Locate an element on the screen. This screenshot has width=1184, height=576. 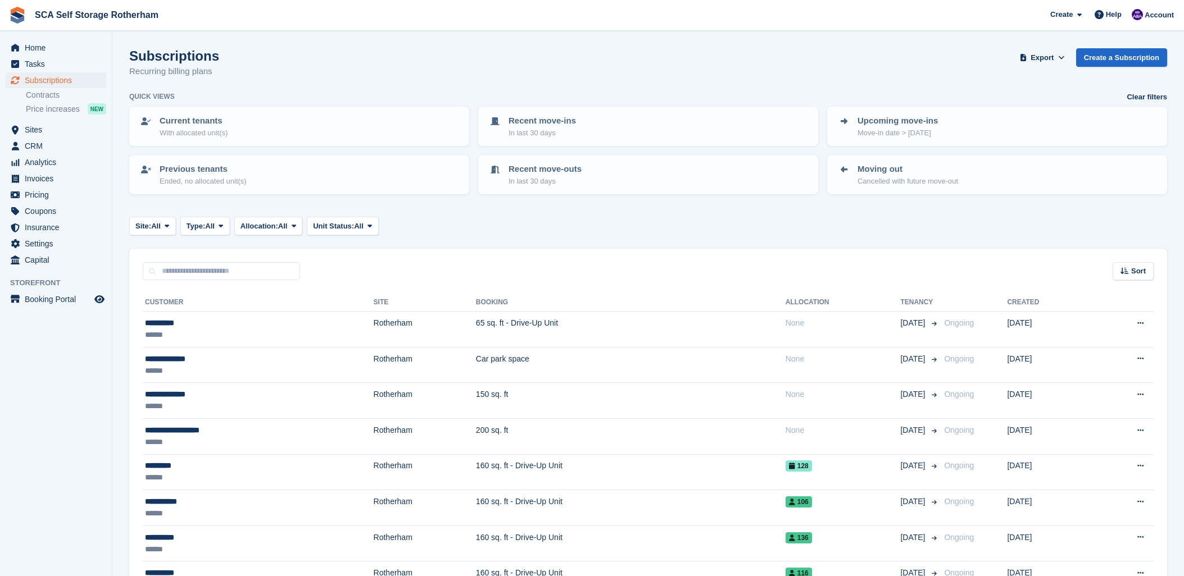
p: Cancelled with future move-out is located at coordinates (907, 181).